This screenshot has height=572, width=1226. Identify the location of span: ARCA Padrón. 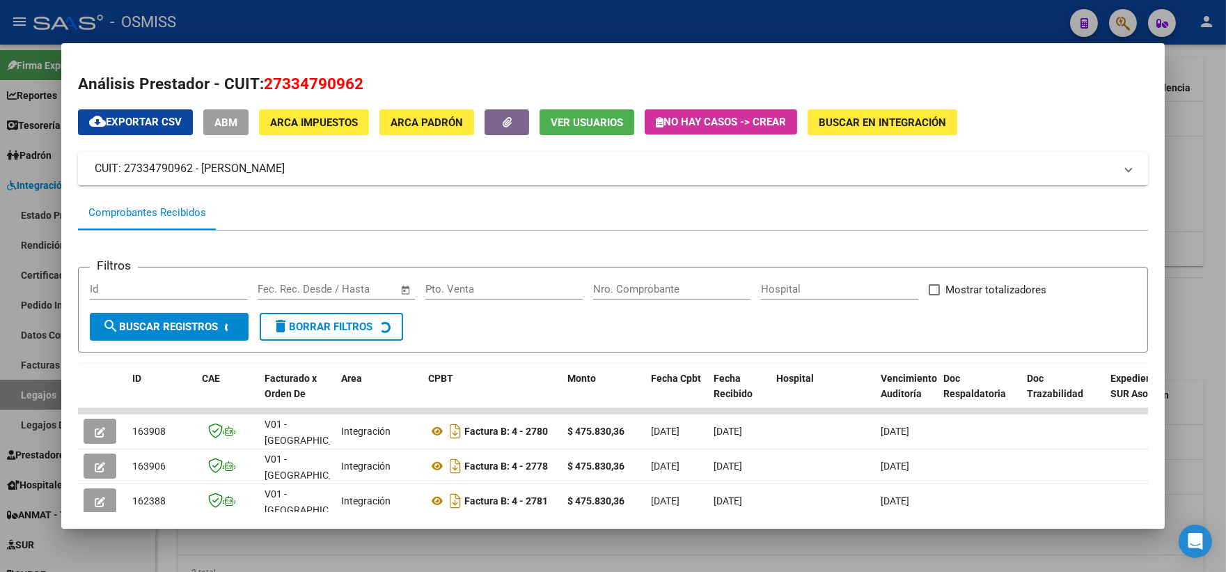
(427, 123).